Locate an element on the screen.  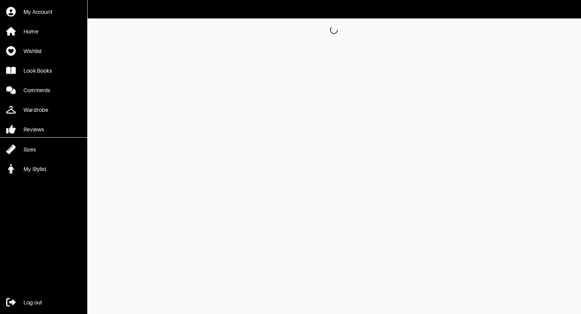
div: My Stylist is located at coordinates (35, 169).